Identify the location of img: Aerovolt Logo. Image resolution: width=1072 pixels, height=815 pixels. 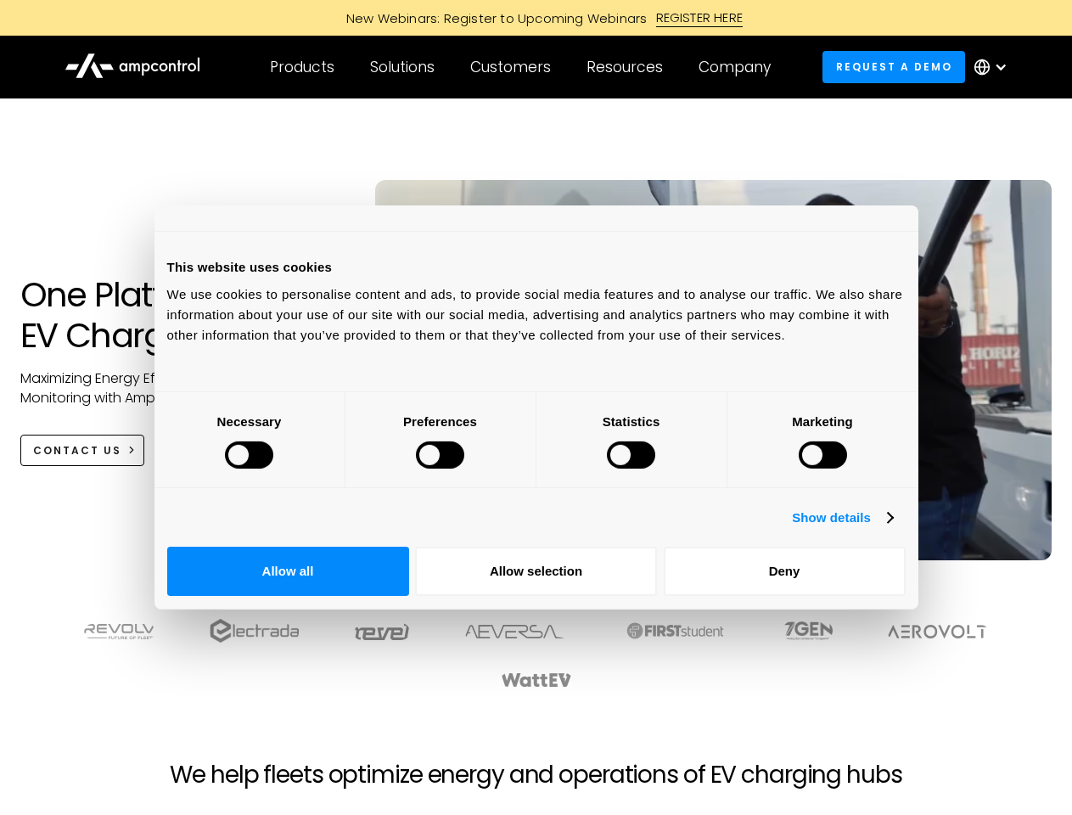
(937, 632).